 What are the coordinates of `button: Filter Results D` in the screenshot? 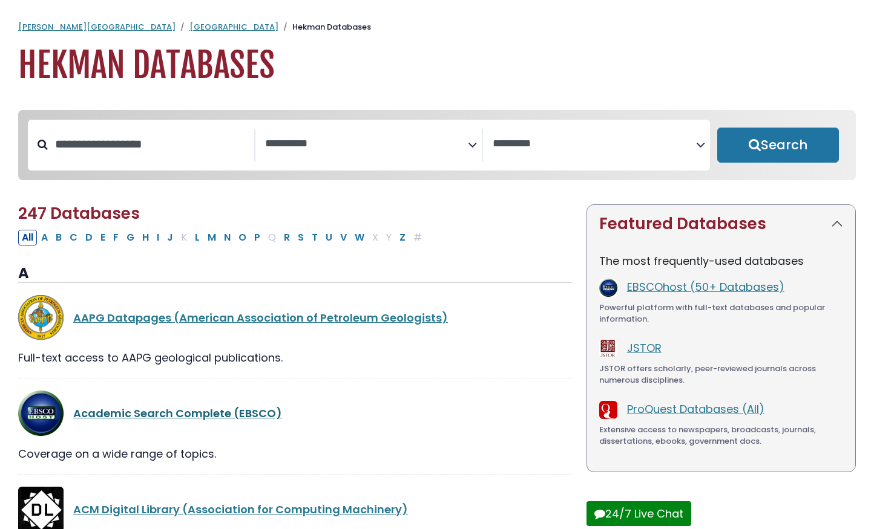 It's located at (89, 238).